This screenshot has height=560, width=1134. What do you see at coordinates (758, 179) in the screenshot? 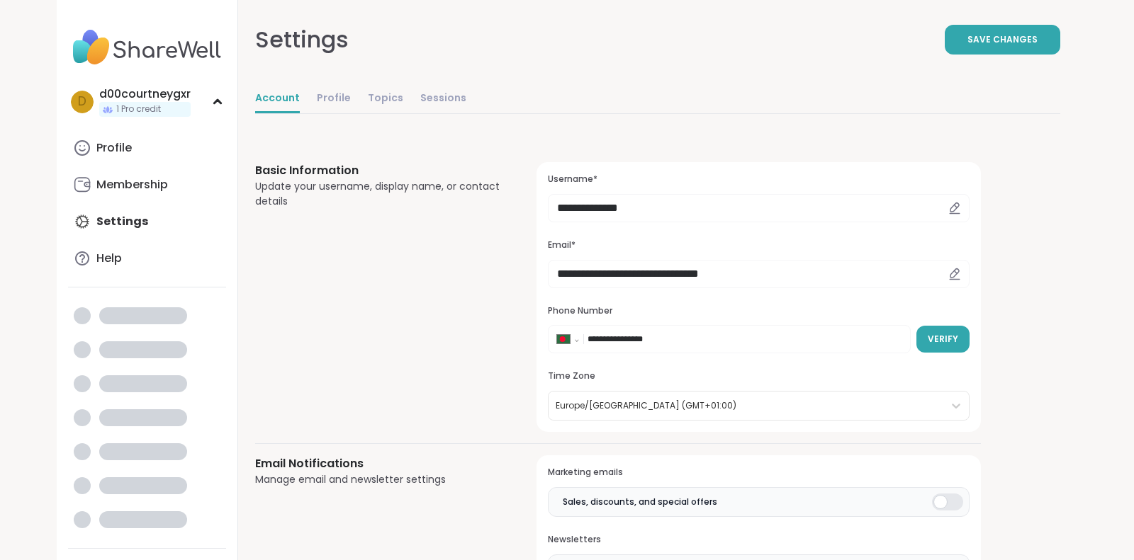
I see `h3: Username*` at bounding box center [758, 179].